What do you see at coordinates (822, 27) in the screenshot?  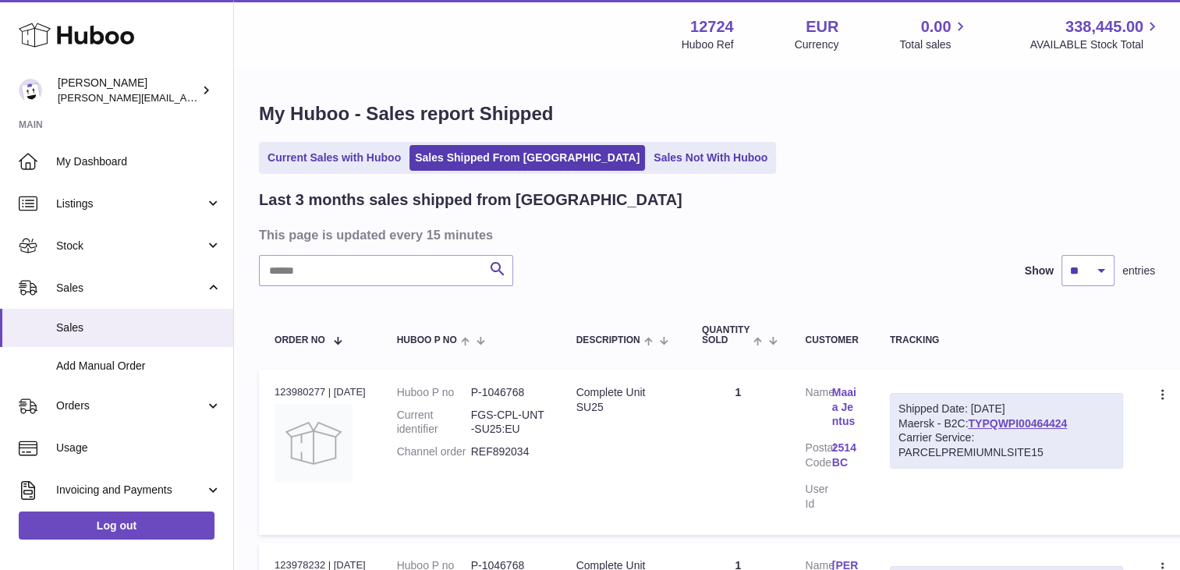 I see `strong: EUR` at bounding box center [822, 27].